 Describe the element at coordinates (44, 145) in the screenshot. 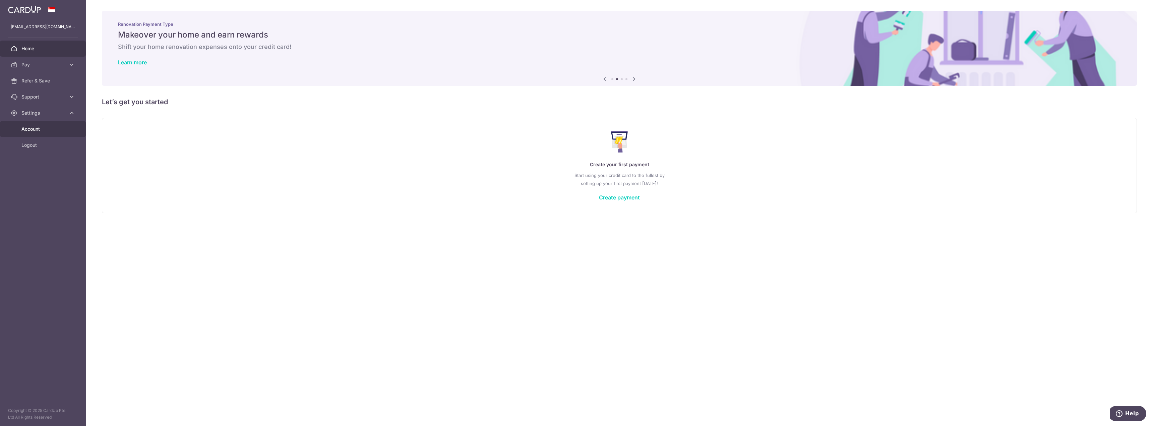

I see `span: Logout` at that location.